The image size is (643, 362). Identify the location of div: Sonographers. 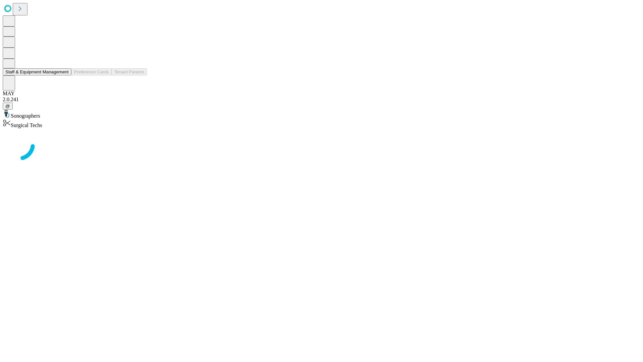
(322, 114).